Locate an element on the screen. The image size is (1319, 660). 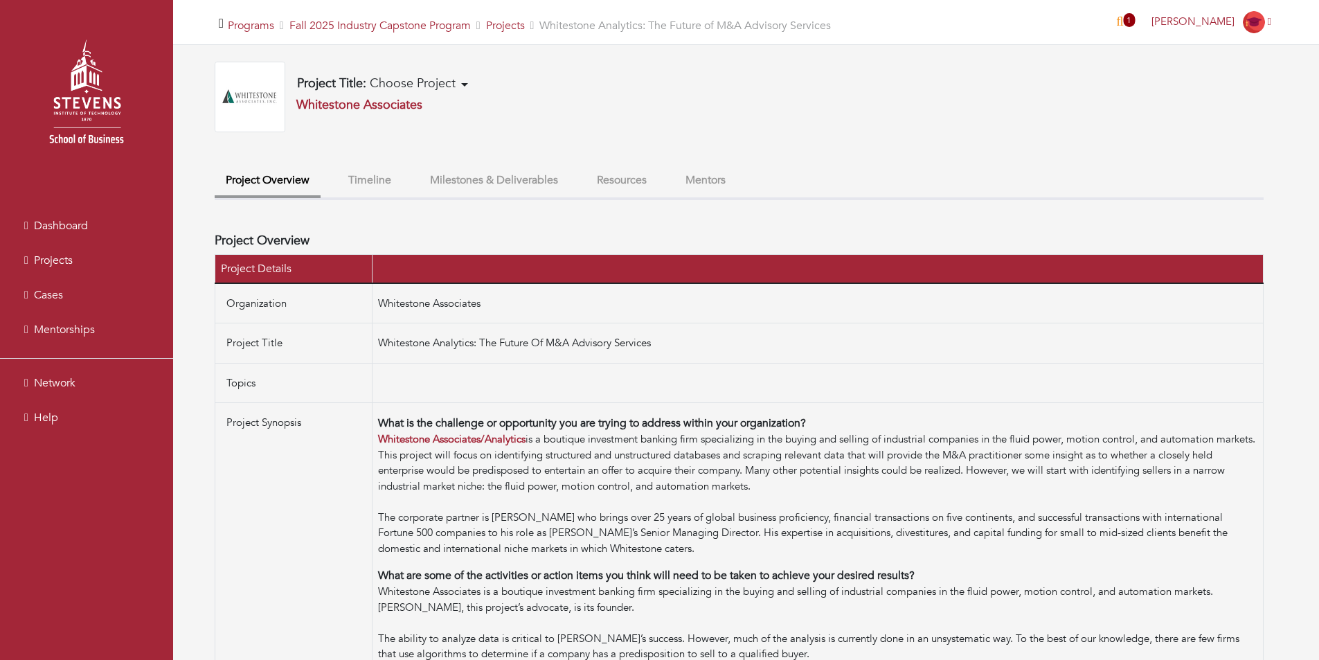
span: Cases is located at coordinates (48, 295).